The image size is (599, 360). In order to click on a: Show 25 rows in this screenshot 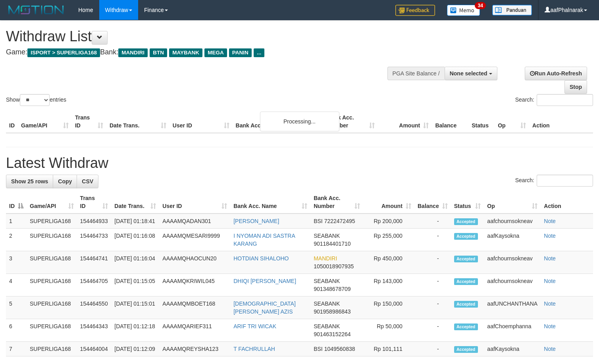, I will do `click(29, 181)`.